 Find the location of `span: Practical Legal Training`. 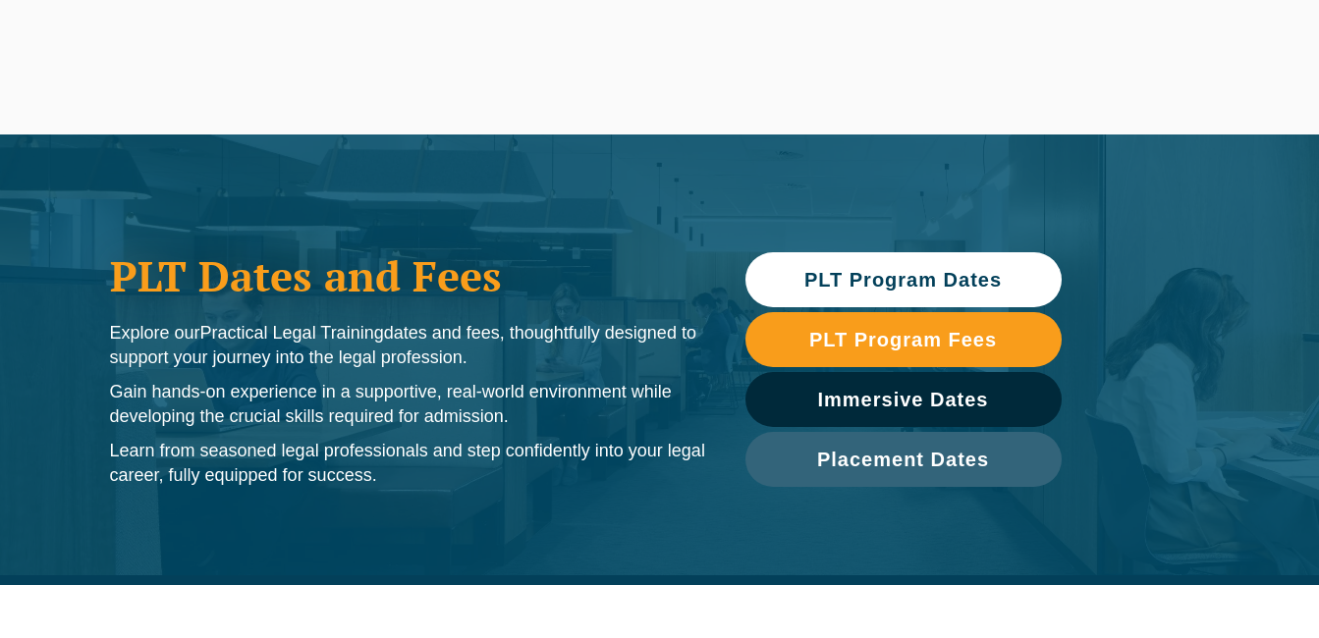

span: Practical Legal Training is located at coordinates (292, 333).